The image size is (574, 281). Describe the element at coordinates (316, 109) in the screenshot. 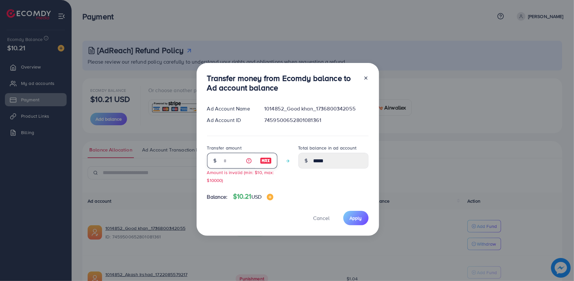

I see `div: 1014852_Good khan_1736800342055` at that location.